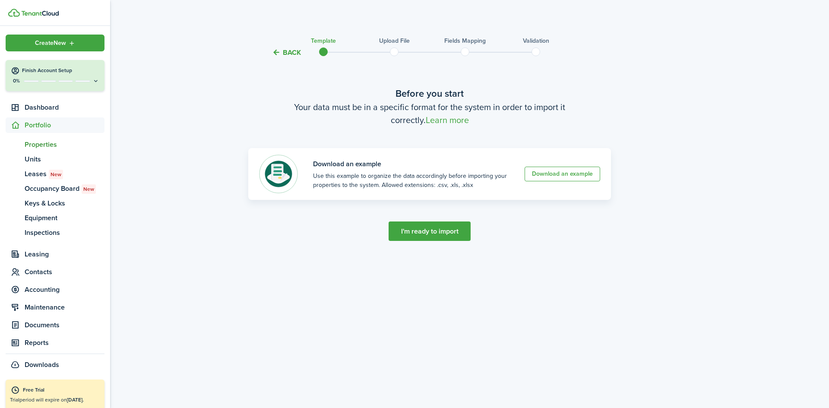  What do you see at coordinates (55, 76) in the screenshot?
I see `button: Finish Account Setup0%` at bounding box center [55, 76].